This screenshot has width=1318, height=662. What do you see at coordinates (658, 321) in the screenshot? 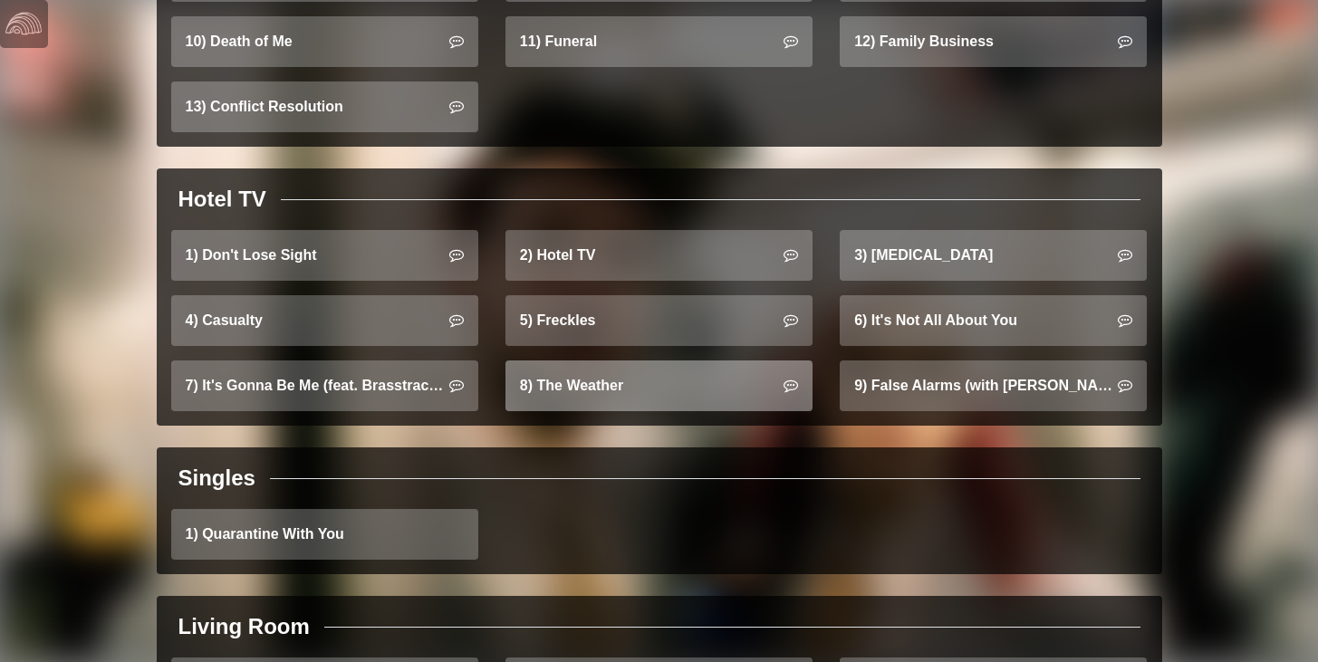
I see `a: 5) Freckles` at bounding box center [658, 321].